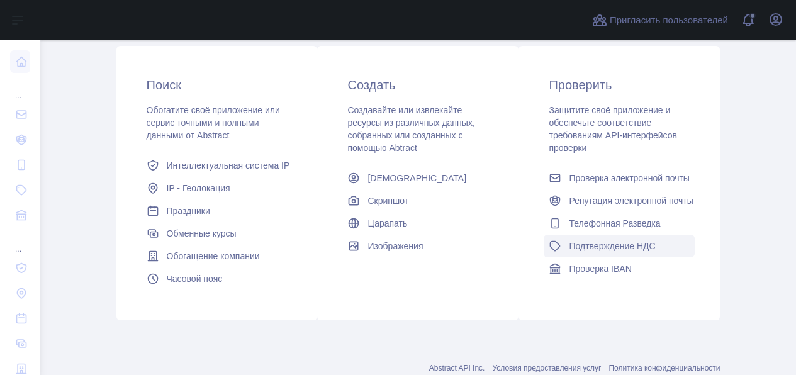 This screenshot has height=375, width=796. What do you see at coordinates (620, 269) in the screenshot?
I see `a: Проверка IBAN` at bounding box center [620, 269].